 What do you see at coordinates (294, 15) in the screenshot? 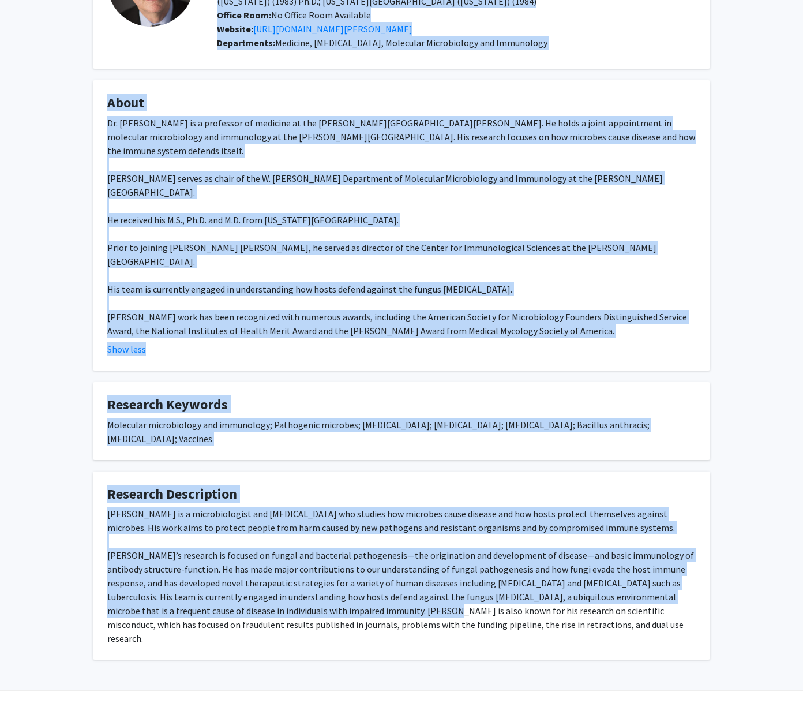
I see `span: No Office Room Available` at bounding box center [294, 15].